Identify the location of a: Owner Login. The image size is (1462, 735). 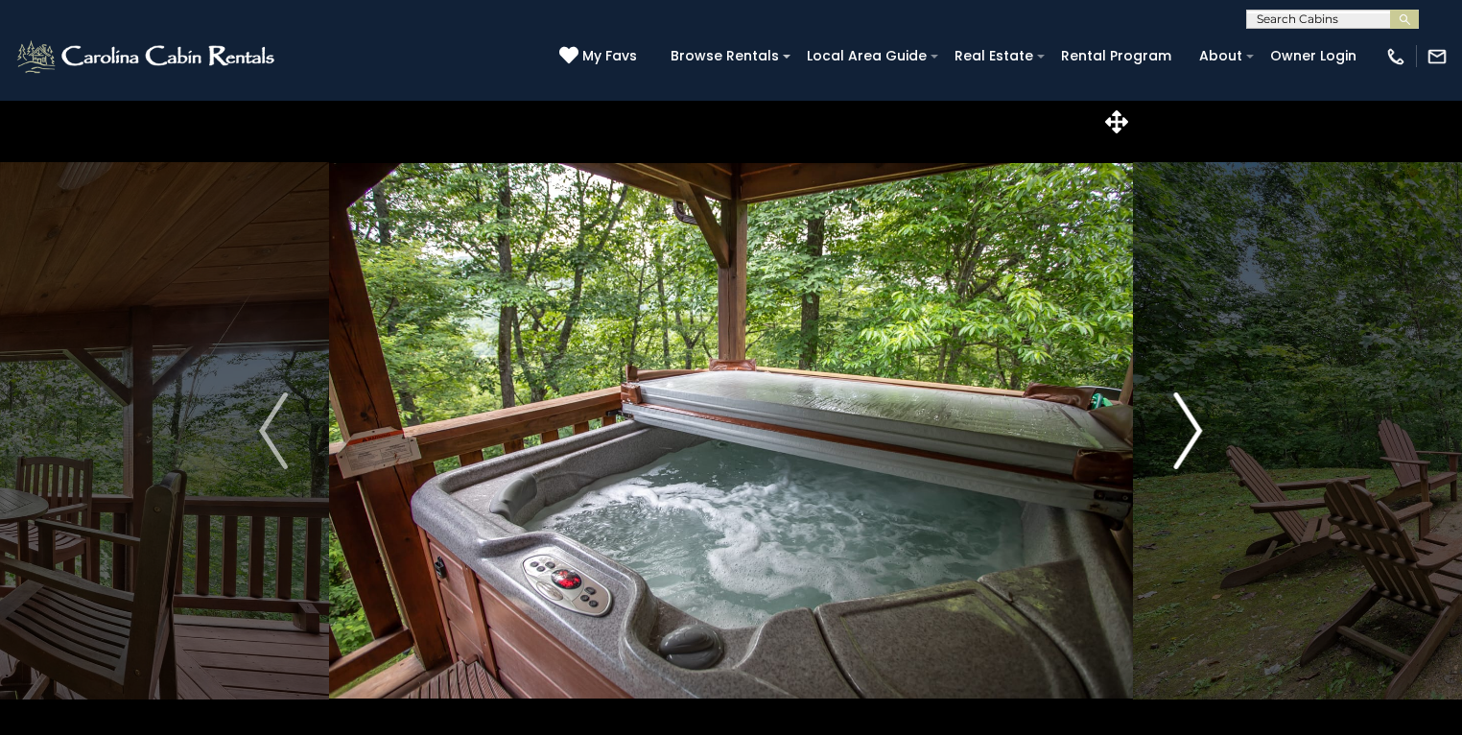
(1313, 56).